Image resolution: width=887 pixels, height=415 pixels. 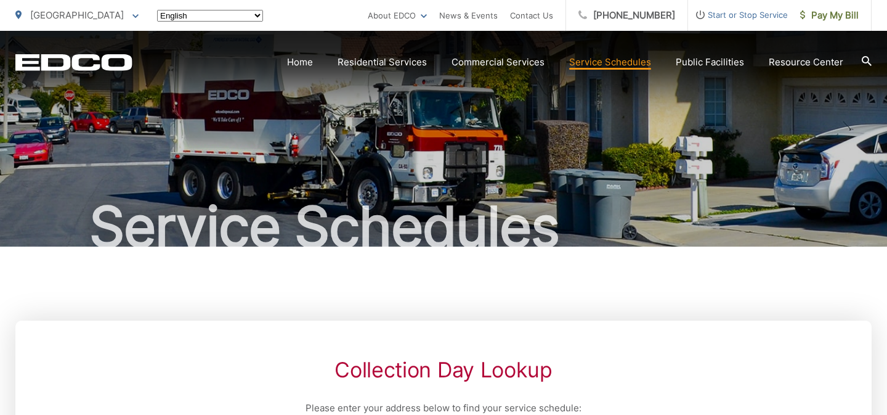 What do you see at coordinates (610, 62) in the screenshot?
I see `a: Service Schedules` at bounding box center [610, 62].